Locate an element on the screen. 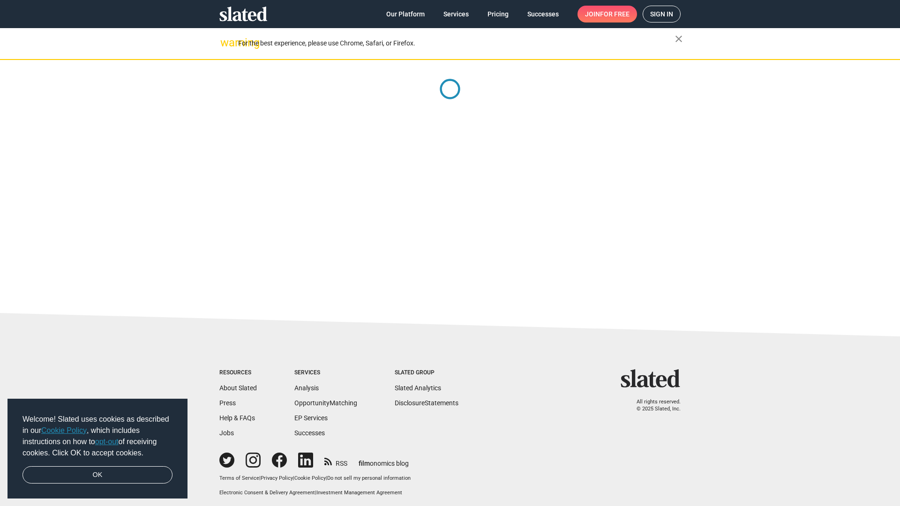 This screenshot has width=900, height=506. span: Welcome! Slated uses cookies as described in our , which includes instructions on how to of recei... is located at coordinates (98, 437).